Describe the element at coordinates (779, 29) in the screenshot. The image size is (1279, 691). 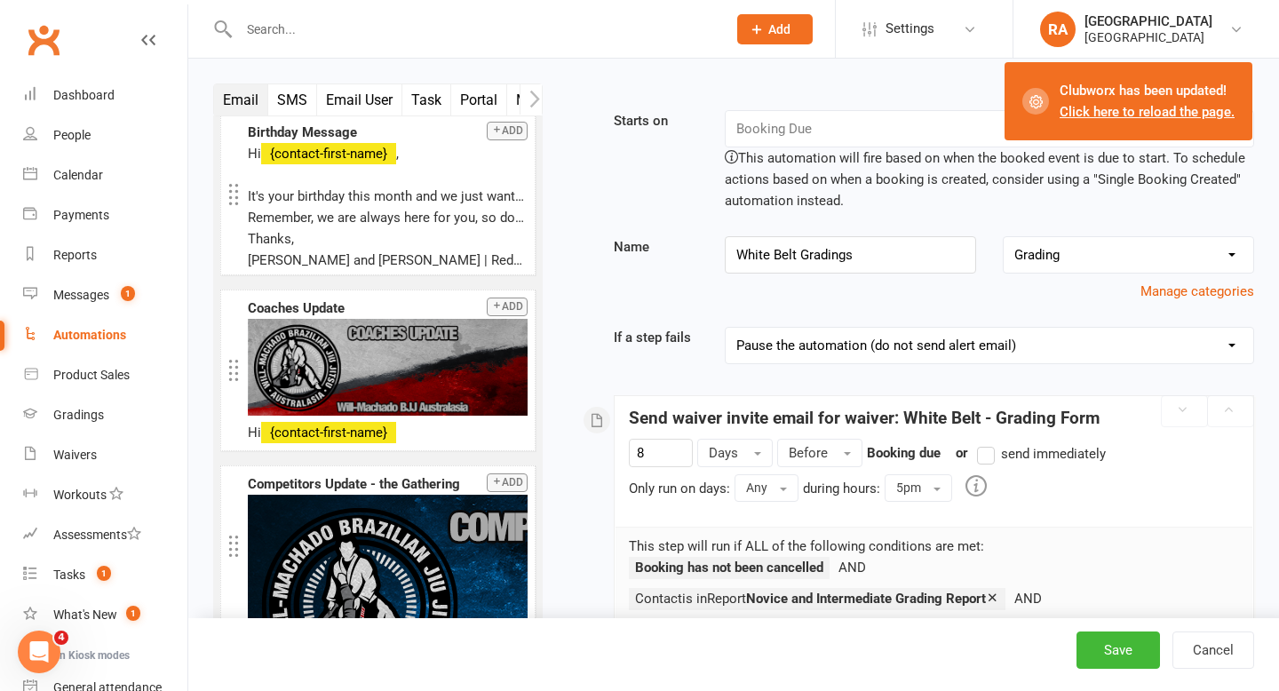
I see `span: Add` at that location.